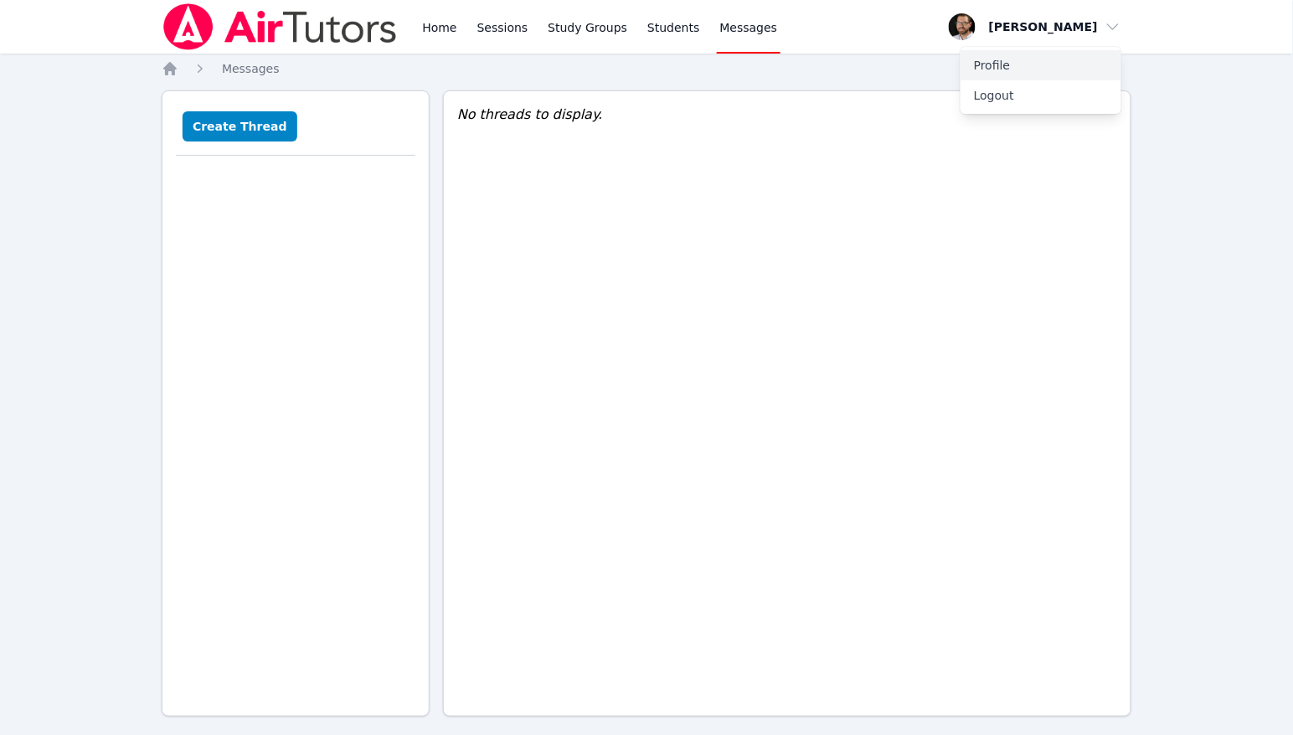  I want to click on a: Profile, so click(1041, 65).